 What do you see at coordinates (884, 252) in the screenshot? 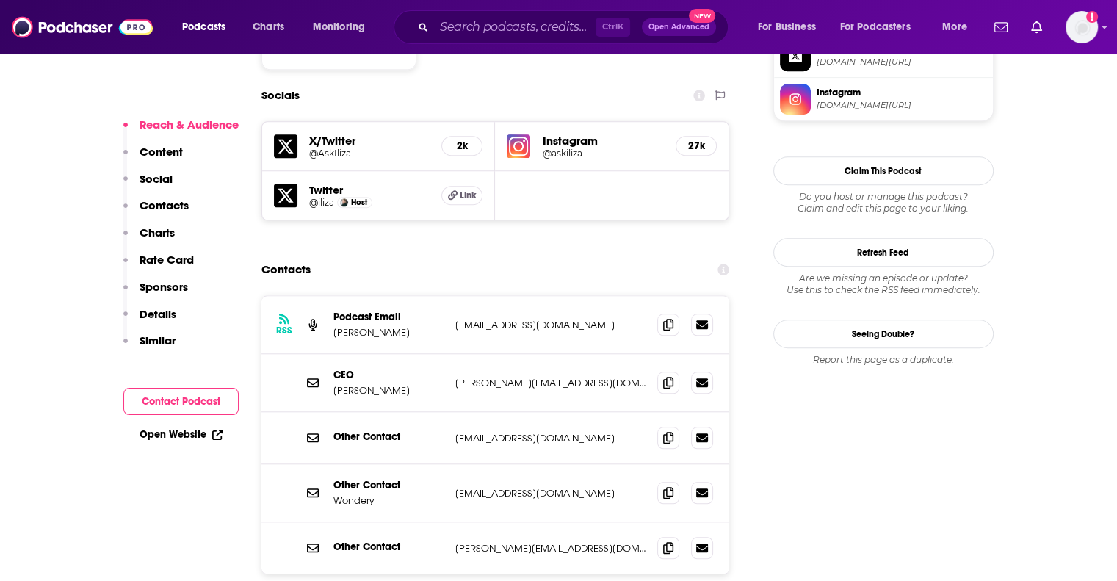
I see `button: Refresh Feed` at bounding box center [884, 252].